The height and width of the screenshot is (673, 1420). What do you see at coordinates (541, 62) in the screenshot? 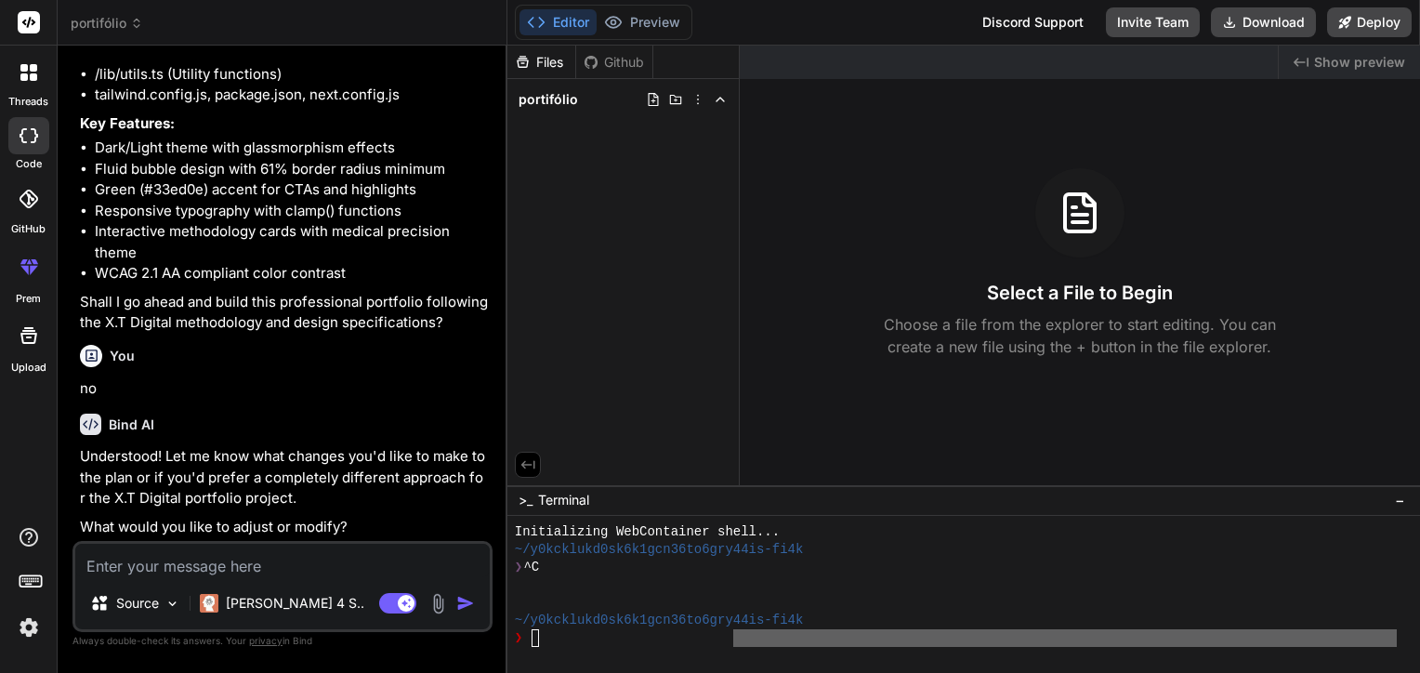
I see `div: Files` at bounding box center [541, 62].